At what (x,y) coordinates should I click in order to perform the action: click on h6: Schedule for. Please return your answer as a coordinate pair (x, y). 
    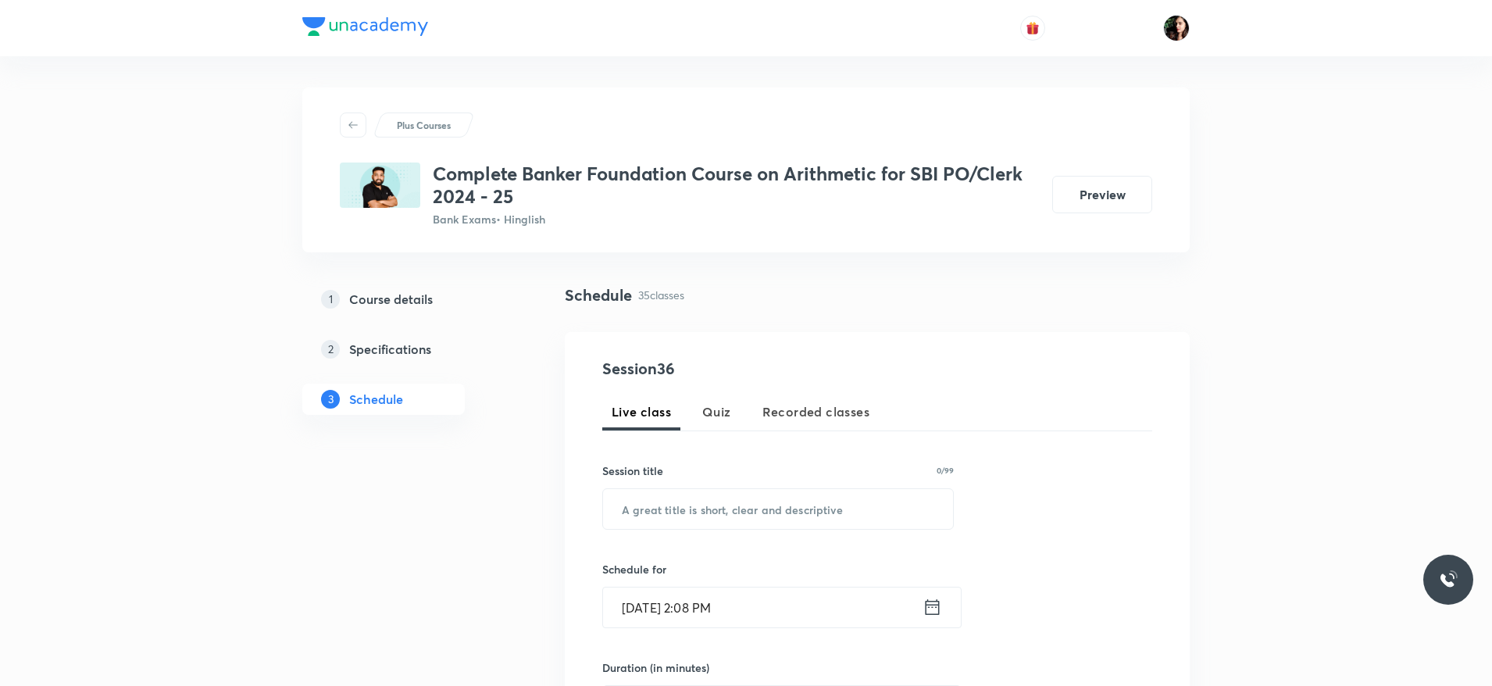
    Looking at the image, I should click on (778, 569).